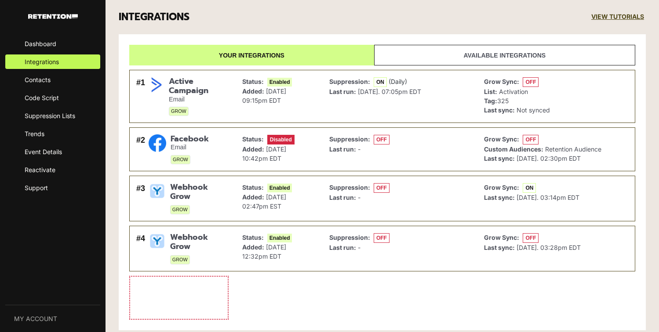  Describe the element at coordinates (53, 44) in the screenshot. I see `a: Dashboard` at that location.